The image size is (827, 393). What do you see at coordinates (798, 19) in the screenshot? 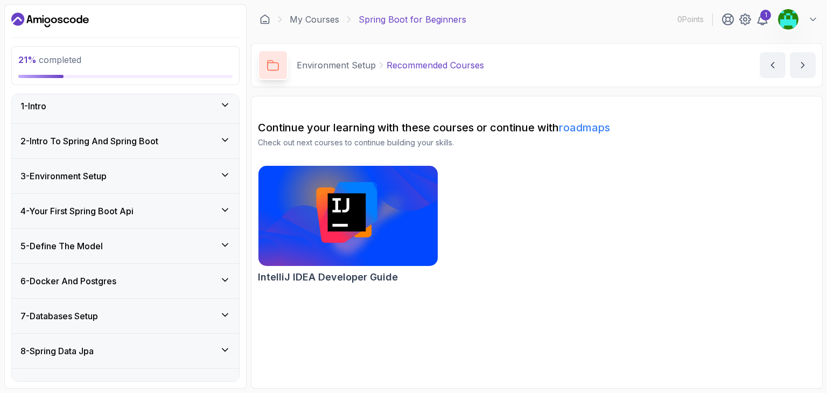
I see `button: user profile image` at bounding box center [798, 19].